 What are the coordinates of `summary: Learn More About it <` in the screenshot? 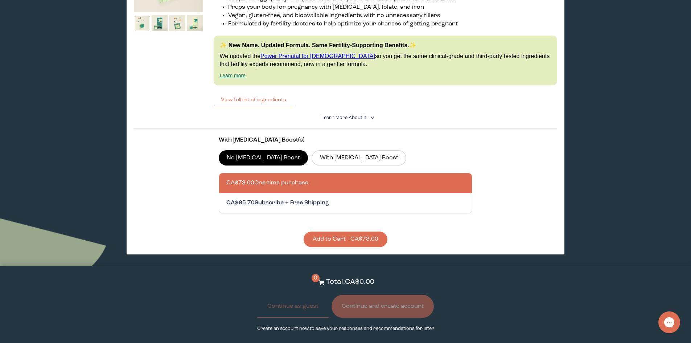 It's located at (345, 117).